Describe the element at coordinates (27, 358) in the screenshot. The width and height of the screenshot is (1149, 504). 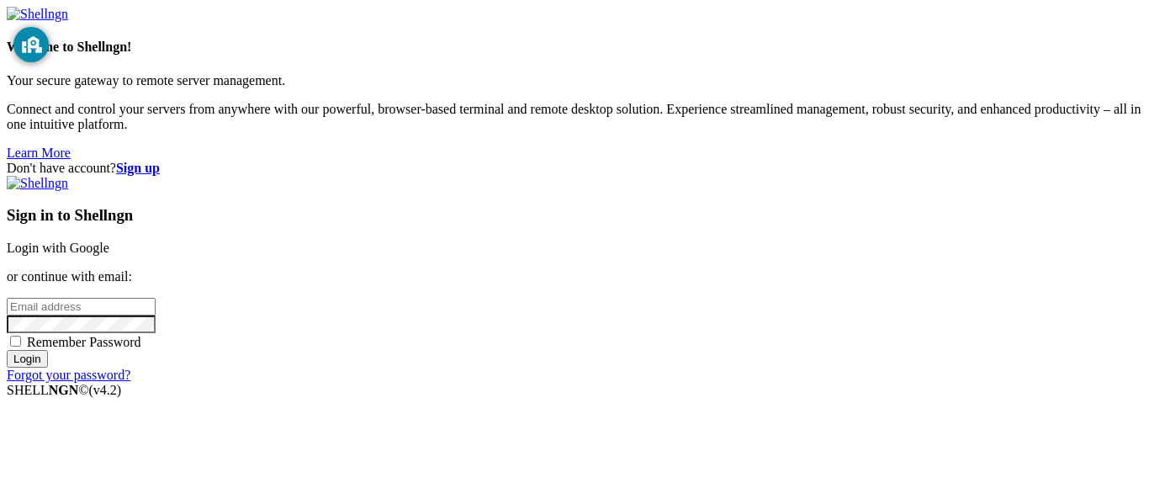
I see `input: Login` at that location.